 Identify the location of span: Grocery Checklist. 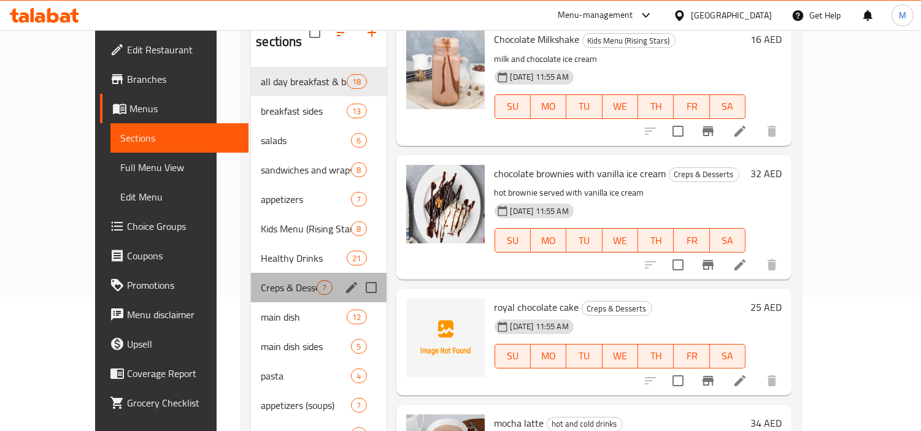
(183, 403).